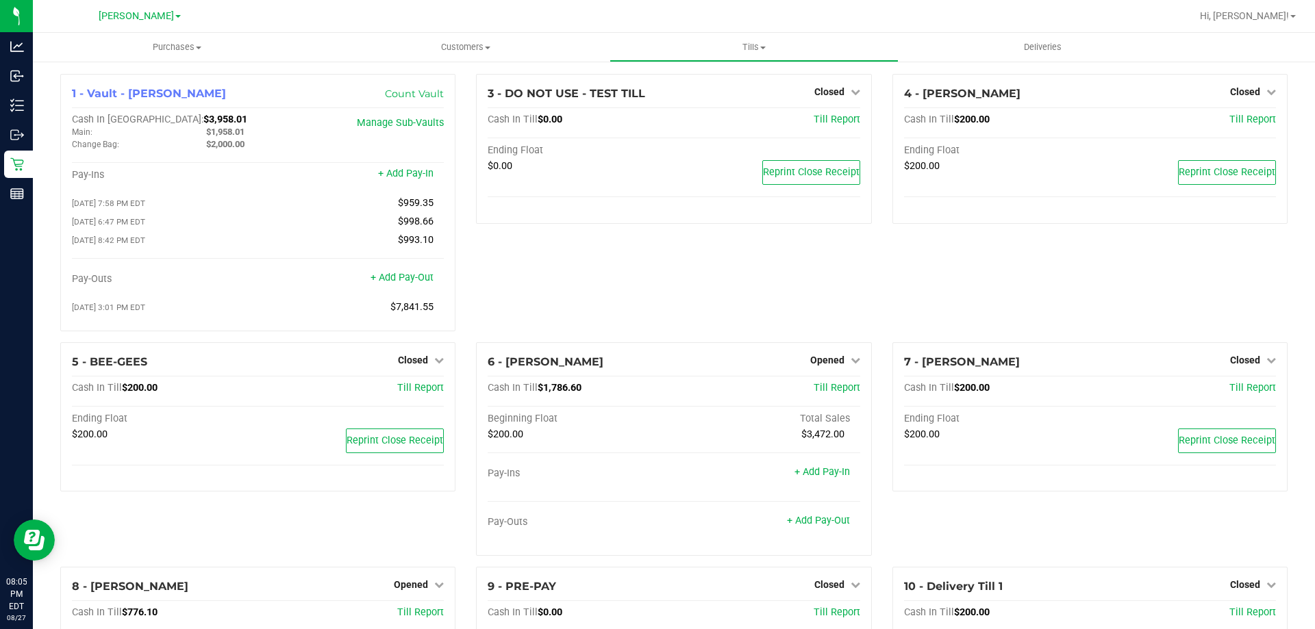  What do you see at coordinates (17, 105) in the screenshot?
I see `inline-svg: Inventory` at bounding box center [17, 105].